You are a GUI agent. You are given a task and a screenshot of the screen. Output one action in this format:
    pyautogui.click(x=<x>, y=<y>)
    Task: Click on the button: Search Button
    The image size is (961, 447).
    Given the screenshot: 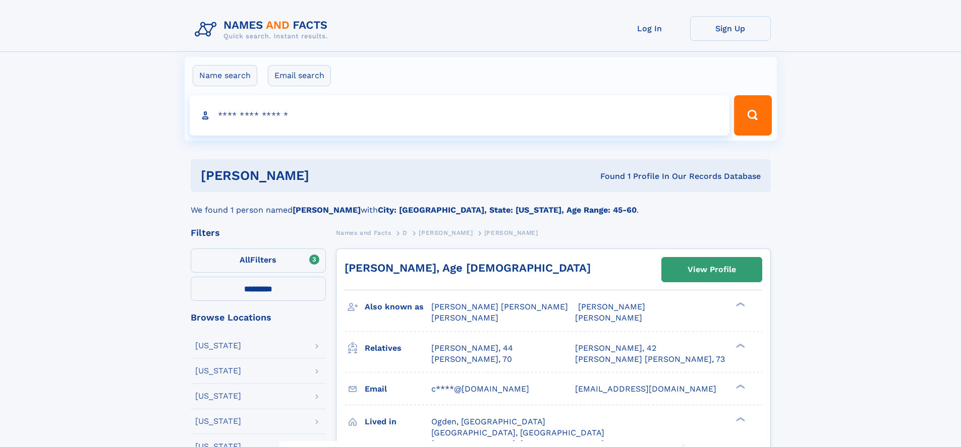 What is the action you would take?
    pyautogui.click(x=752, y=115)
    